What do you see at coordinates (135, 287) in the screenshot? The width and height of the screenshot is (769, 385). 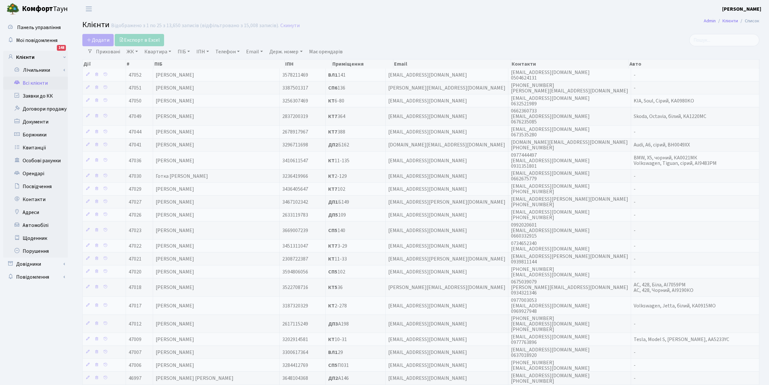 I see `span: 47018` at bounding box center [135, 287].